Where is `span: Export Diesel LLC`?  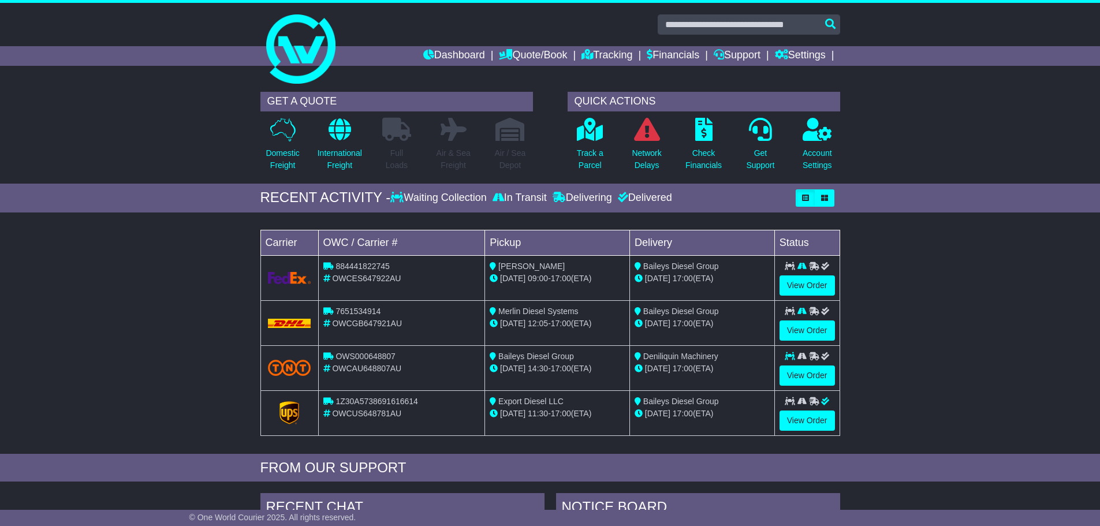 span: Export Diesel LLC is located at coordinates (531, 401).